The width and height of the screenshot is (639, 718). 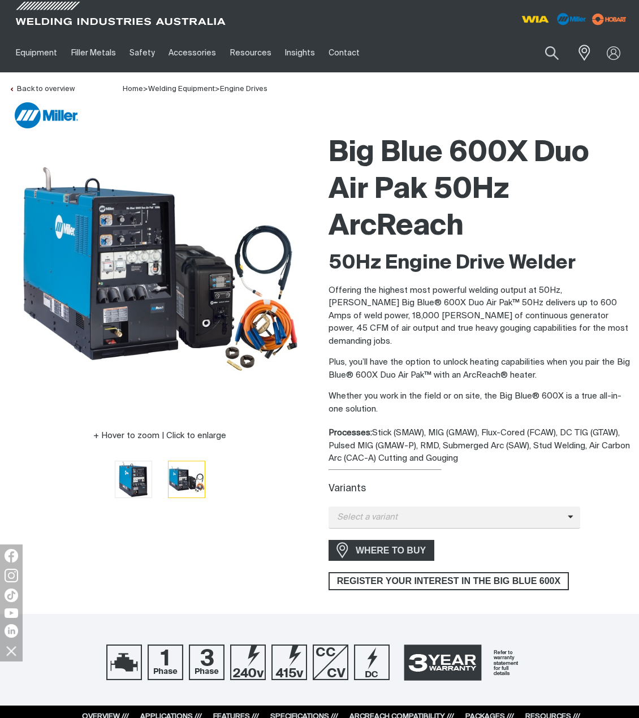 I want to click on img: TikTok, so click(x=11, y=595).